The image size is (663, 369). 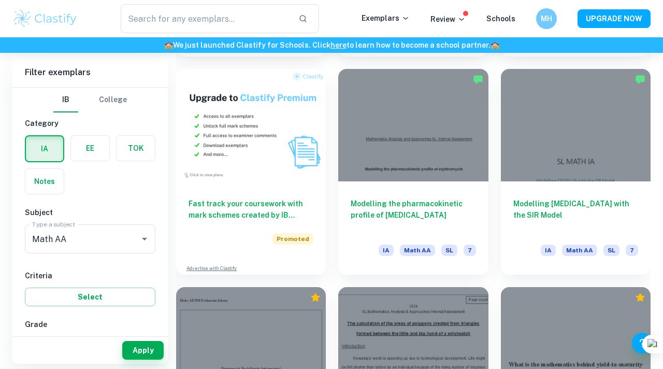 What do you see at coordinates (66, 100) in the screenshot?
I see `button: IB` at bounding box center [66, 100].